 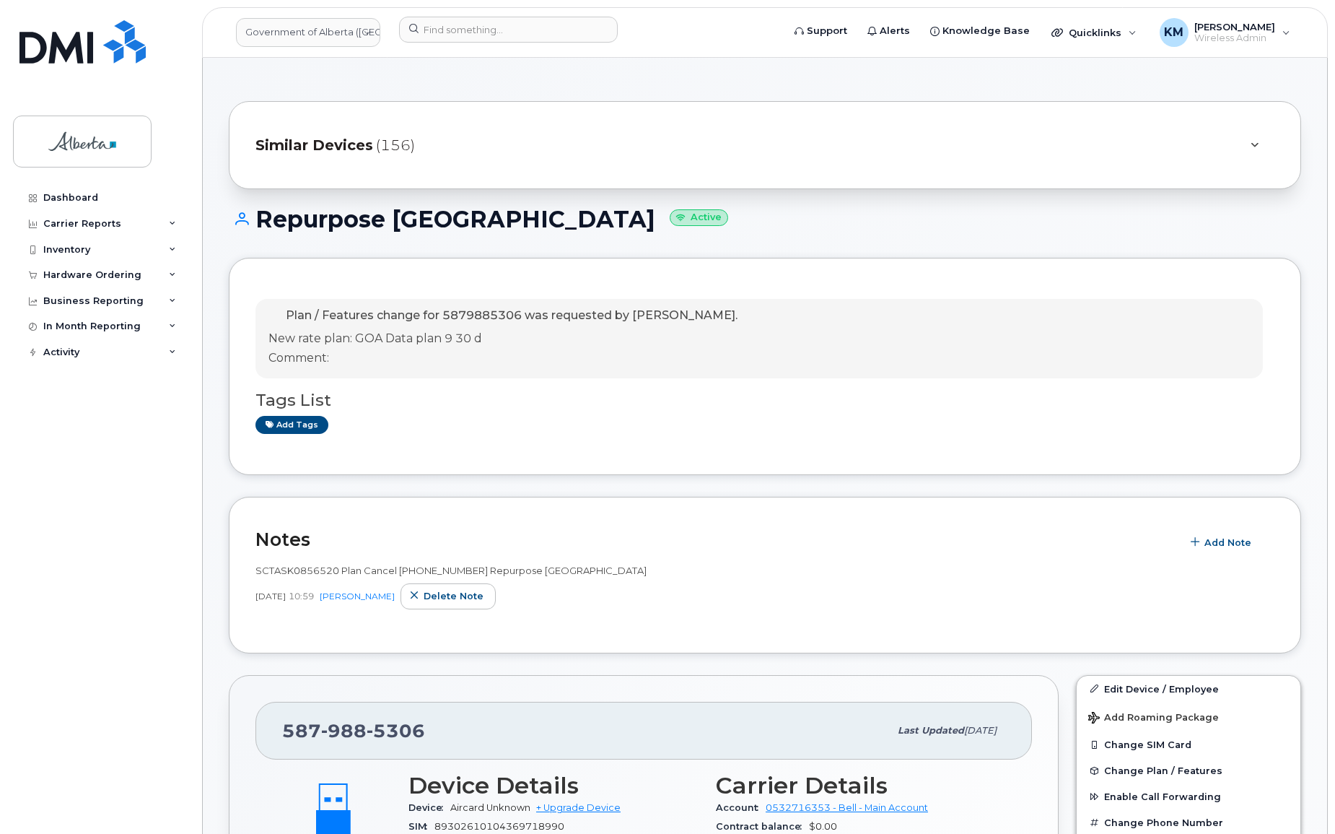 I want to click on button: Add Note, so click(x=1223, y=542).